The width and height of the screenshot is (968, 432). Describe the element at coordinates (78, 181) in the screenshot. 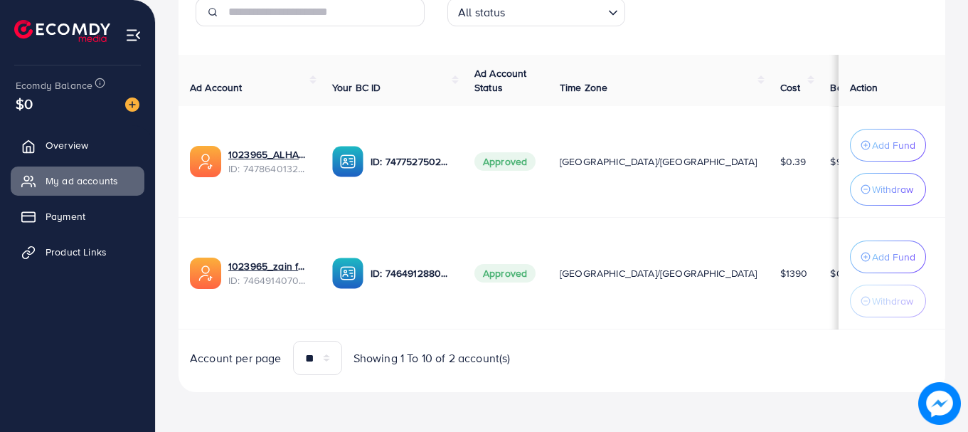

I see `a: My ad accounts` at that location.